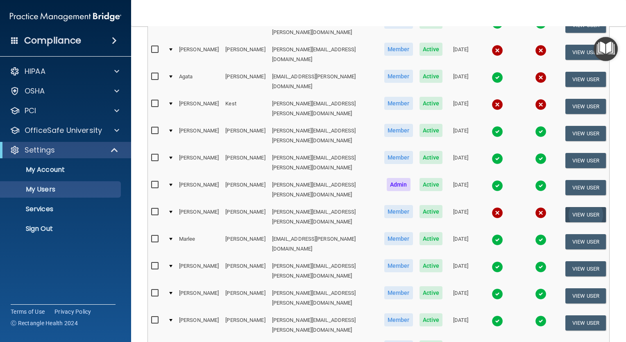 The width and height of the screenshot is (626, 342). What do you see at coordinates (64, 91) in the screenshot?
I see `a: OSHA` at bounding box center [64, 91].